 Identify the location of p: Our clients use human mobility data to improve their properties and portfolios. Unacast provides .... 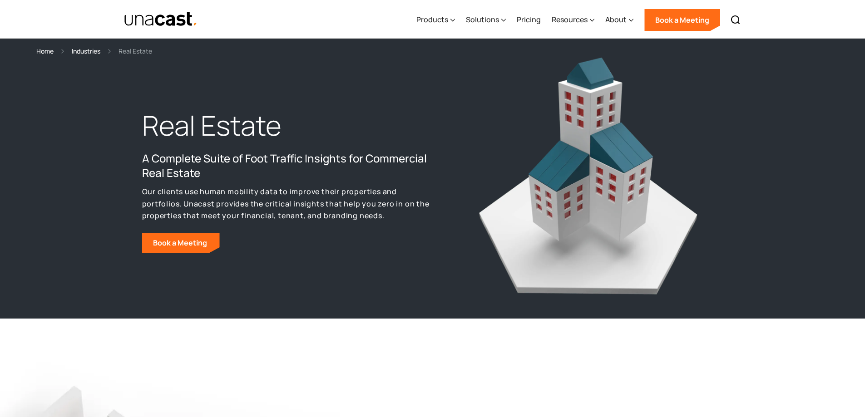
(287, 204).